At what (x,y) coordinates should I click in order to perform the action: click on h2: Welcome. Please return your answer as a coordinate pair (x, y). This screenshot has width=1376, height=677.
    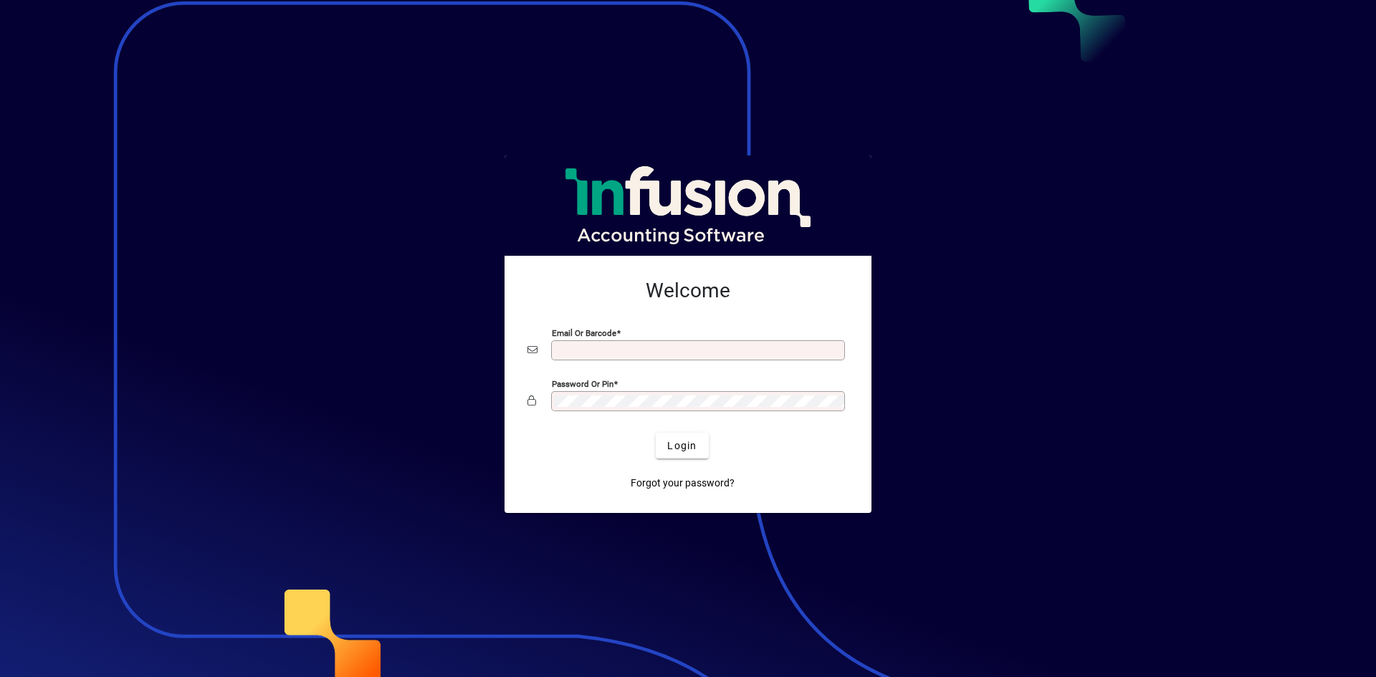
    Looking at the image, I should click on (688, 291).